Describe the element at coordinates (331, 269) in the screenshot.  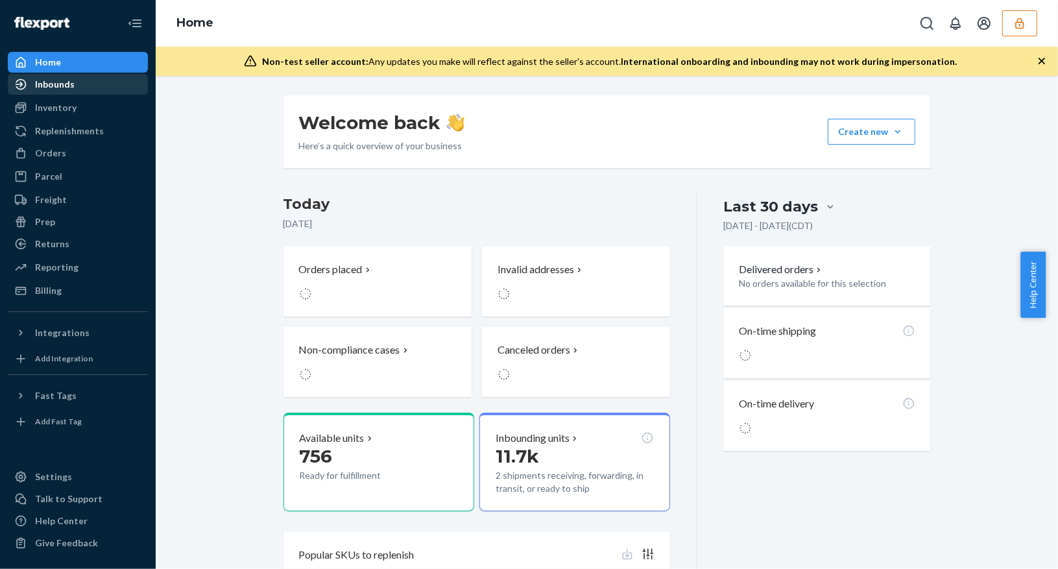
I see `p: Orders placed` at that location.